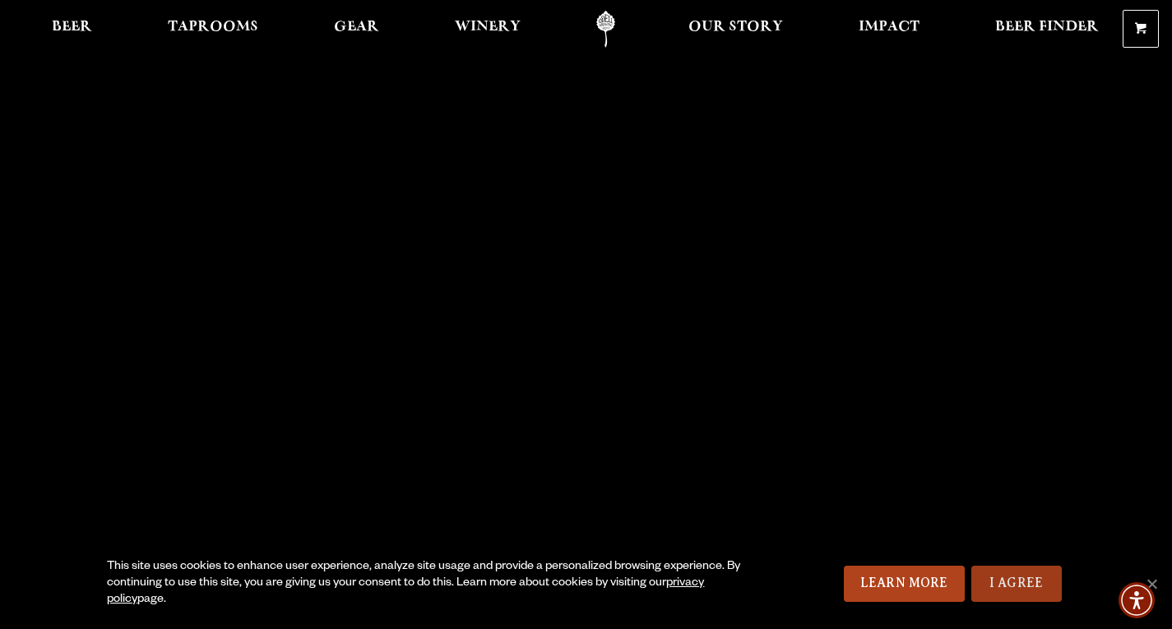 This screenshot has height=629, width=1172. What do you see at coordinates (72, 29) in the screenshot?
I see `a: Beer` at bounding box center [72, 29].